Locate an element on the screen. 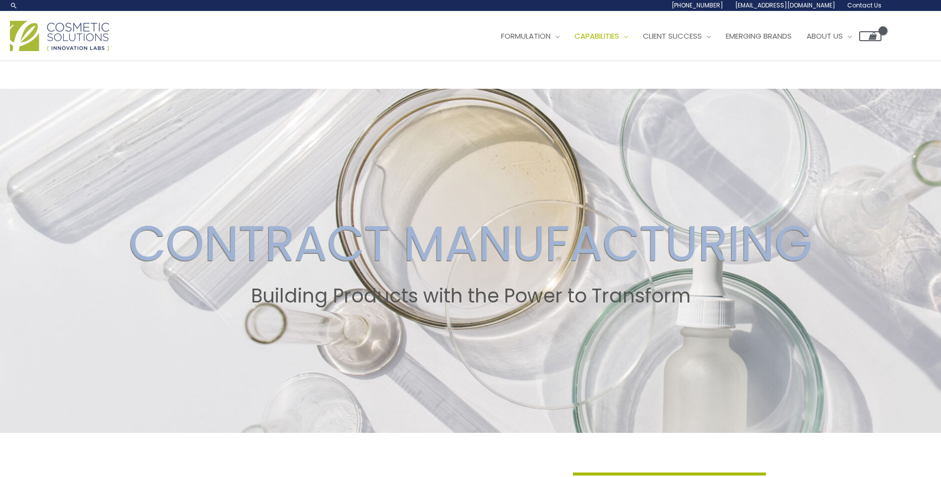 This screenshot has height=477, width=941. a: Capabilities is located at coordinates (601, 36).